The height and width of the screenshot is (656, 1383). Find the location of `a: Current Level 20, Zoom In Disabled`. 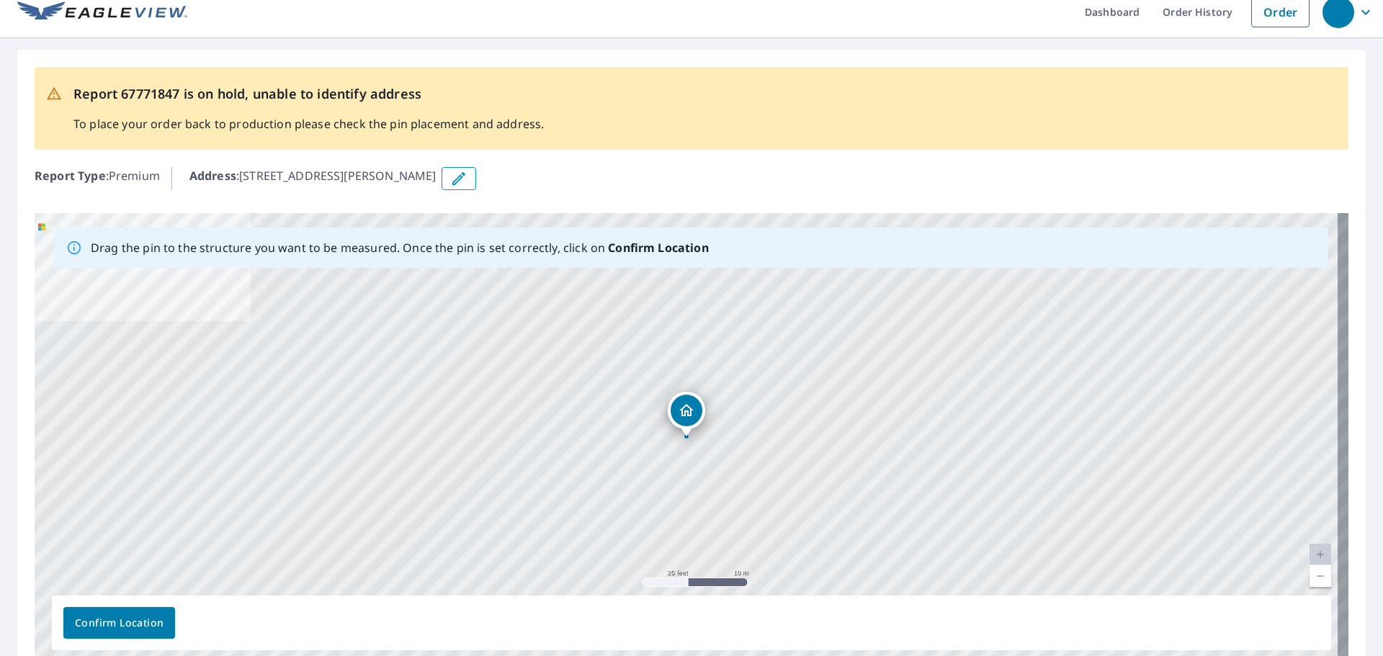

a: Current Level 20, Zoom In Disabled is located at coordinates (1321, 555).